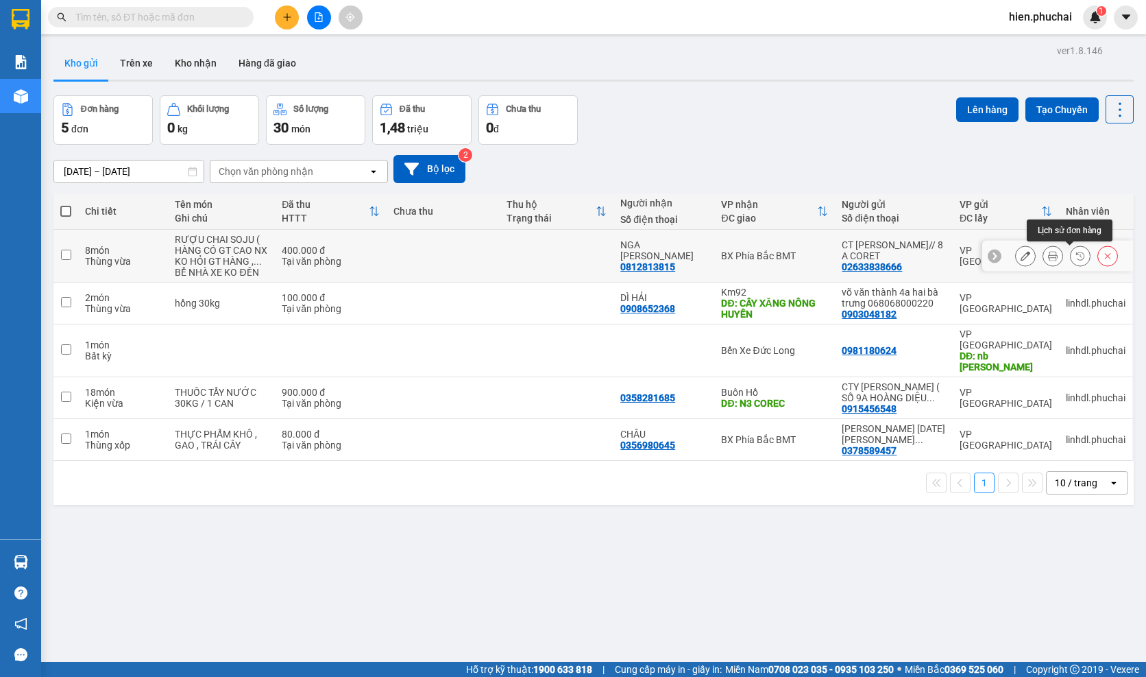 The height and width of the screenshot is (677, 1146). I want to click on span: search, so click(62, 17).